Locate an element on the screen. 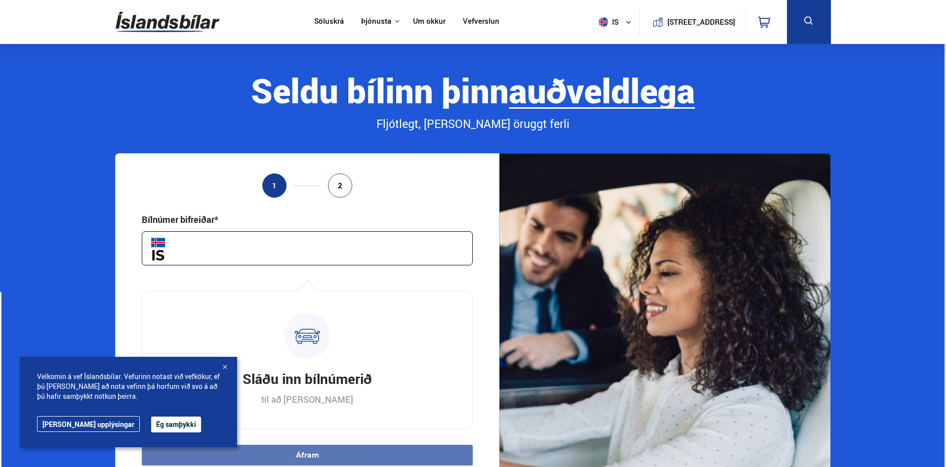  button: Ég samþykki is located at coordinates (176, 424).